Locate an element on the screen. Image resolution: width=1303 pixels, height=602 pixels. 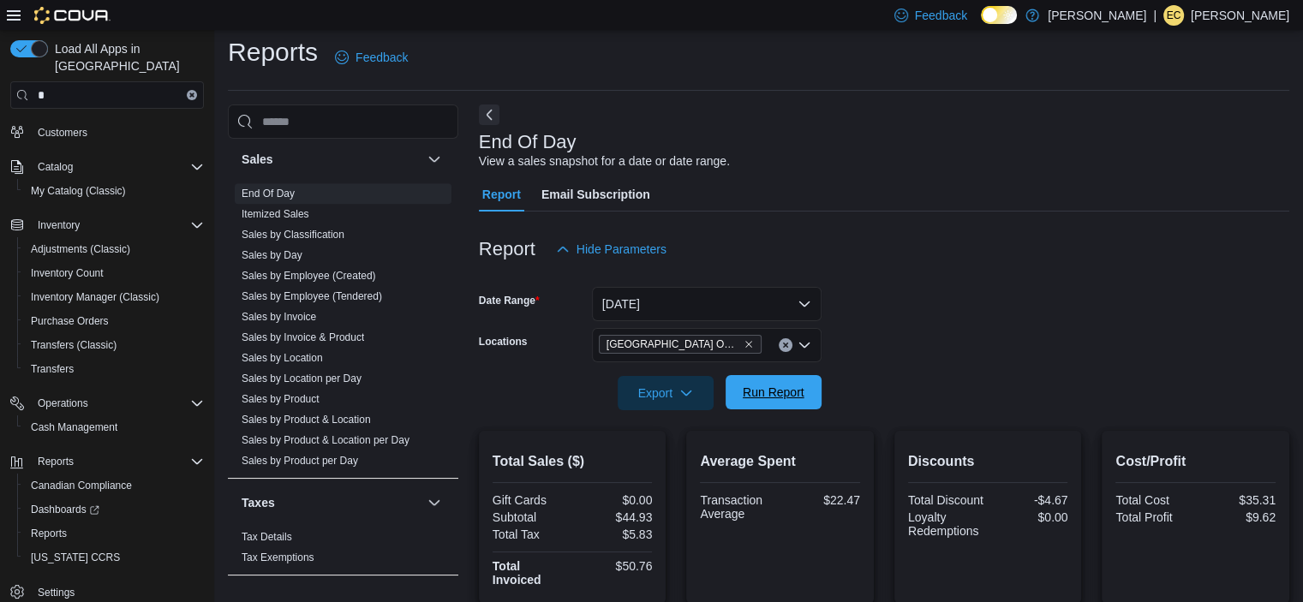
a: Sales by Location per Day is located at coordinates (301, 379).